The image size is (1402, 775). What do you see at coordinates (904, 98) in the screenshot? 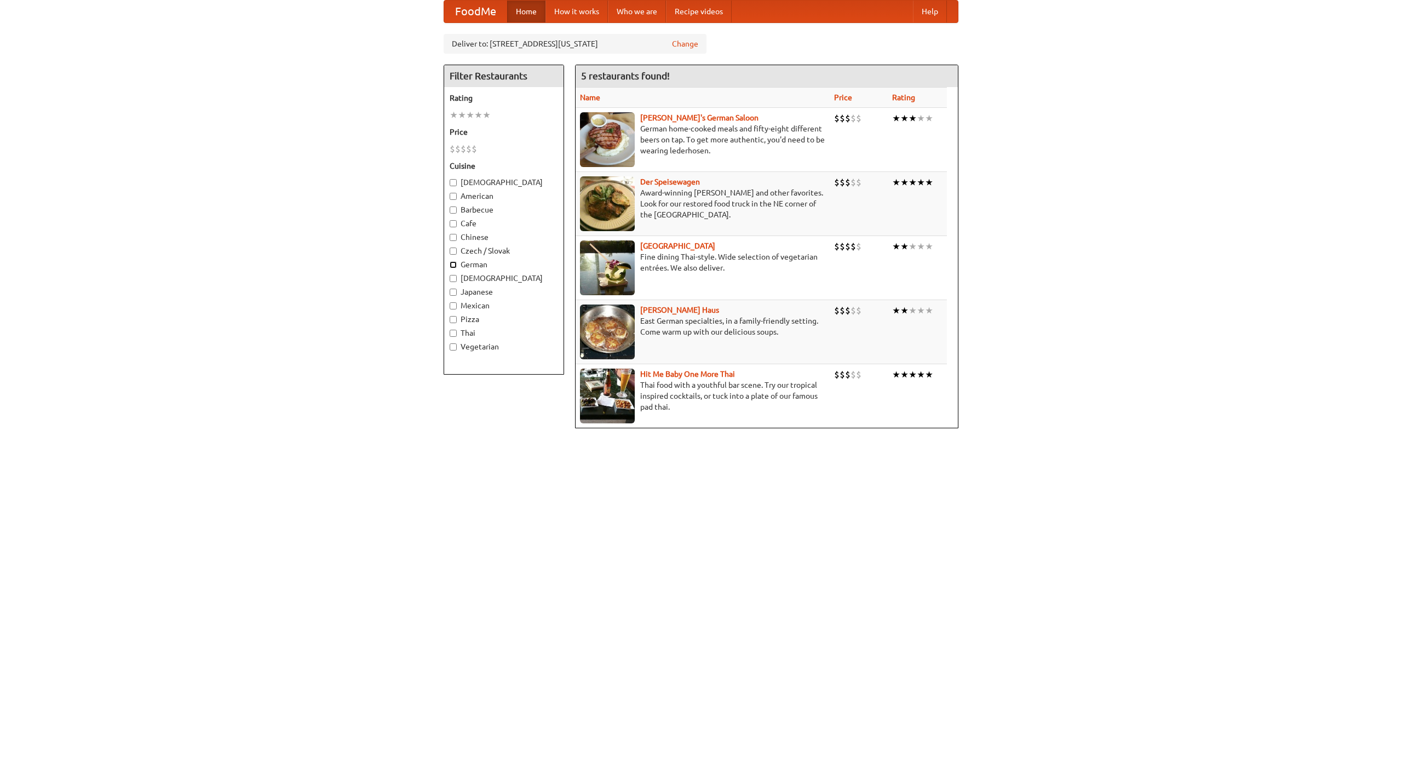
I see `a: Rating` at bounding box center [904, 98].